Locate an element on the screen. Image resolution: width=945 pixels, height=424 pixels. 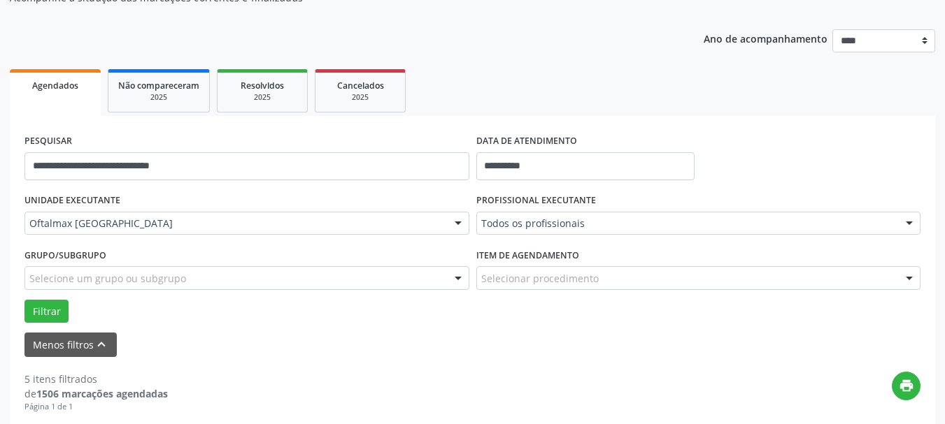
label: PROFISSIONAL EXECUTANTE is located at coordinates (536, 201).